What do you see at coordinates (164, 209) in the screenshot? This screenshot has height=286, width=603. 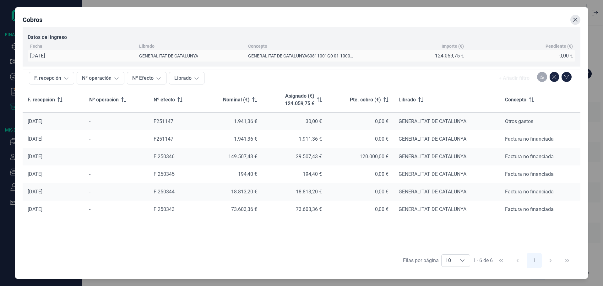 I see `span: F 250343` at bounding box center [164, 209].